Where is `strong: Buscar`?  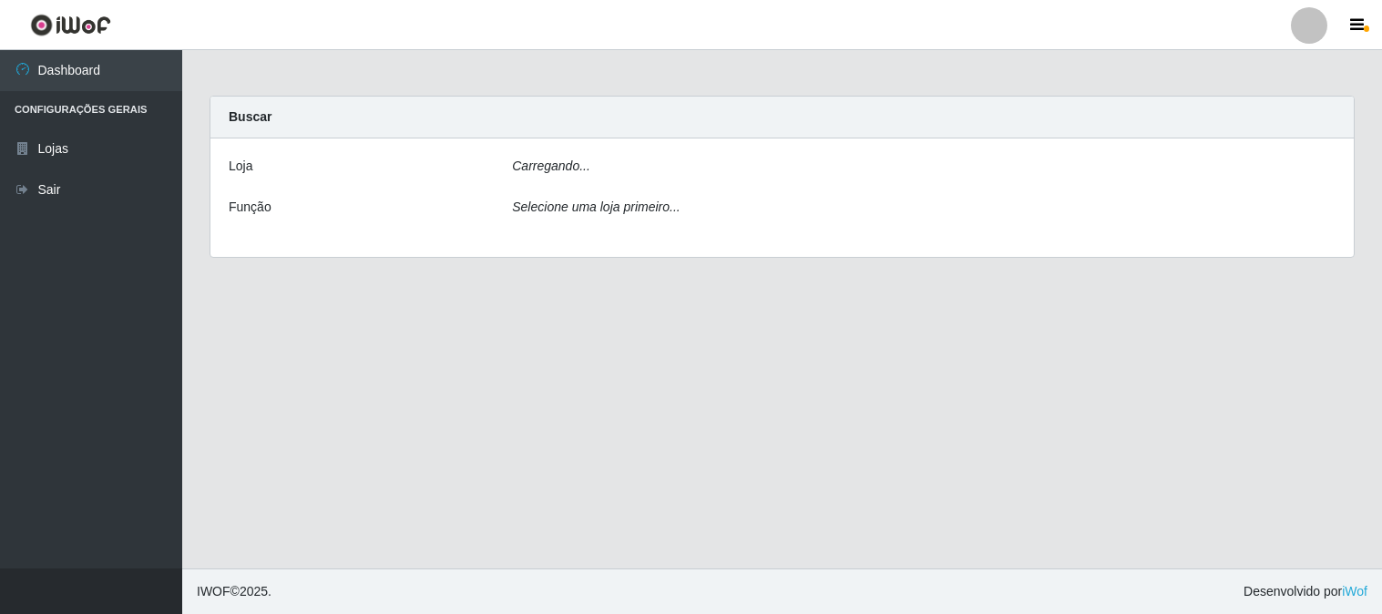
strong: Buscar is located at coordinates (250, 117).